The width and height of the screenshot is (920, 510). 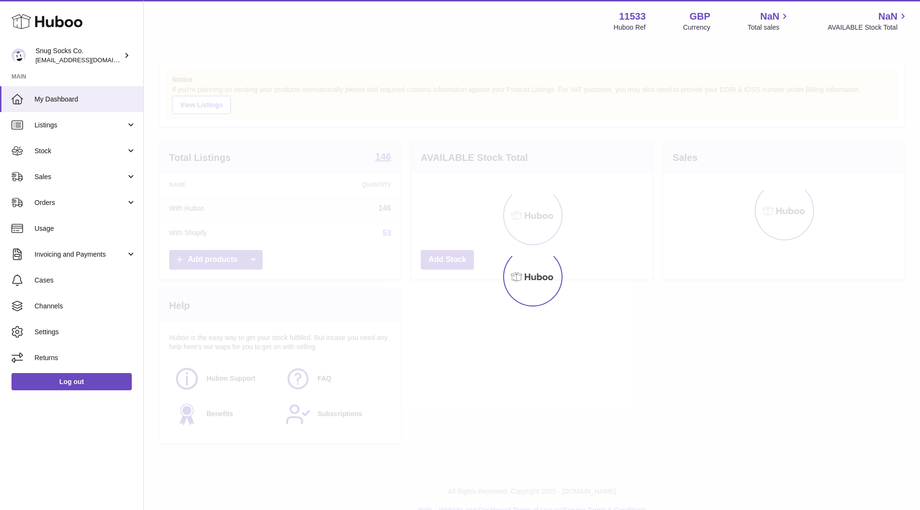 I want to click on a: NaN AVAILABLE Stock Total, so click(x=867, y=21).